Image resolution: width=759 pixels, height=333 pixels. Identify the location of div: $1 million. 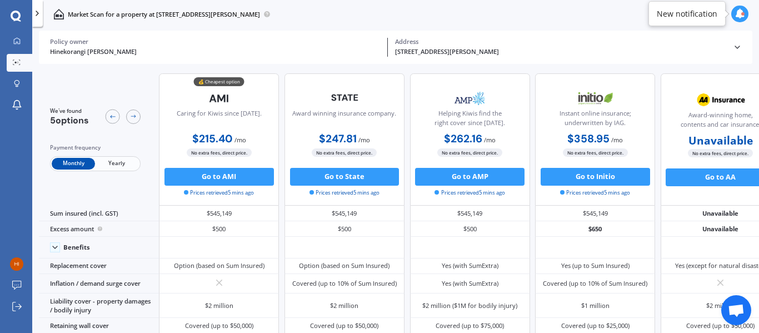
(595, 306).